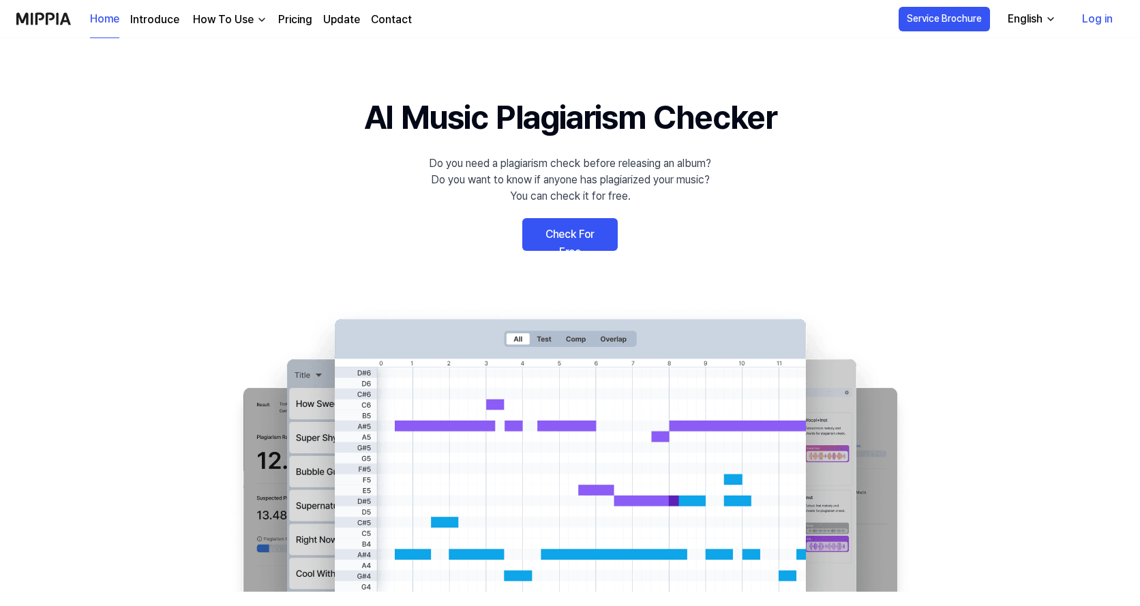 The height and width of the screenshot is (606, 1140). I want to click on a: Update, so click(341, 20).